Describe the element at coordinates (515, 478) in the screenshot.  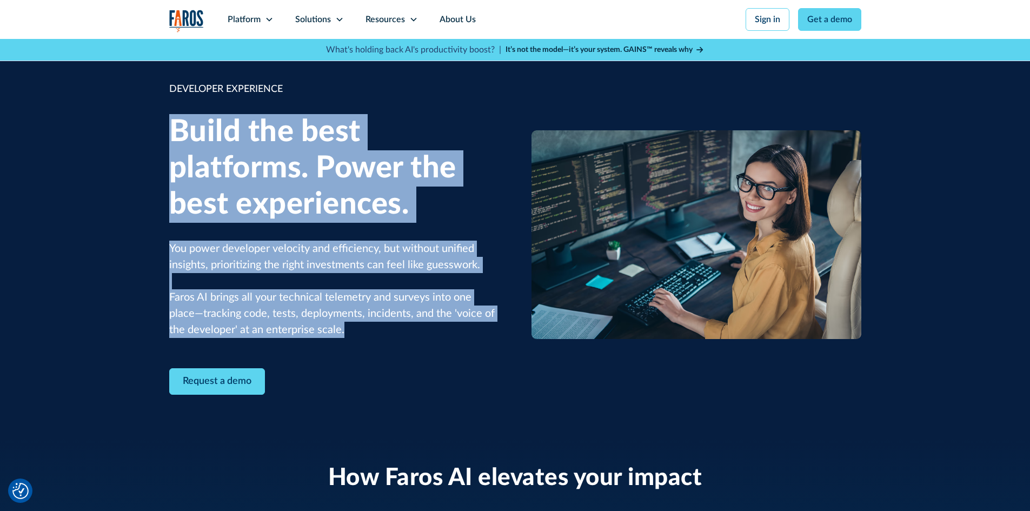
I see `h2: How Faros AI elevates your impact` at that location.